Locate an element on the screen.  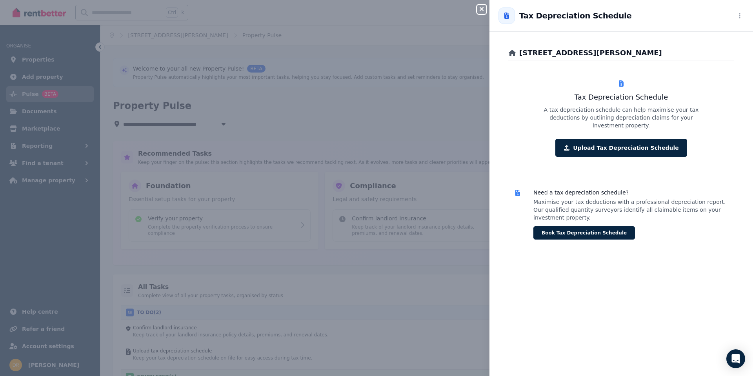
p: Maximise your tax deductions with a professional depreciation report. Our qualified quantity surv... is located at coordinates (634, 210).